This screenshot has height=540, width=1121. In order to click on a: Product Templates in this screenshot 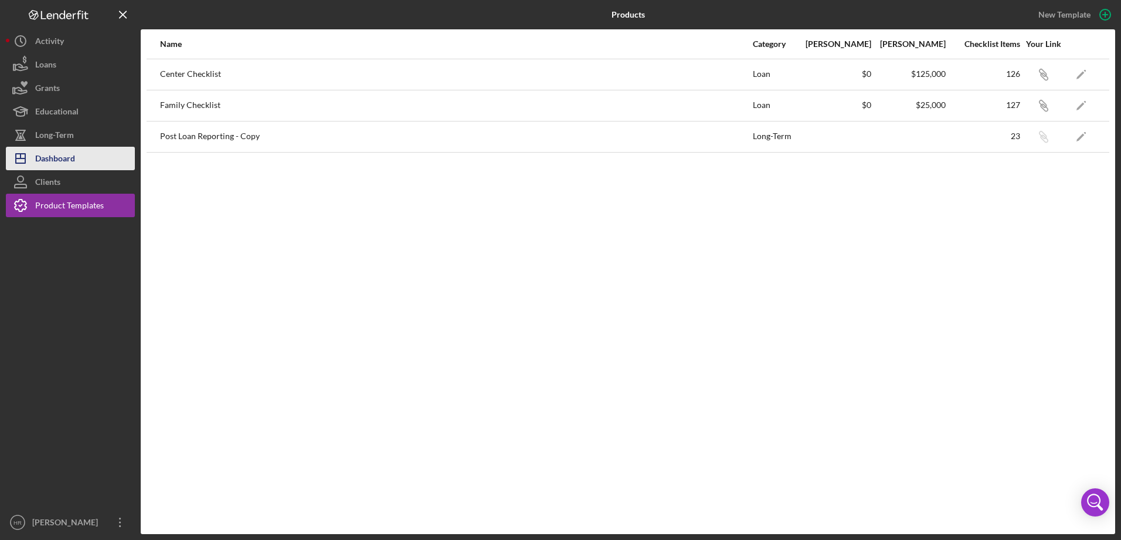, I will do `click(70, 205)`.